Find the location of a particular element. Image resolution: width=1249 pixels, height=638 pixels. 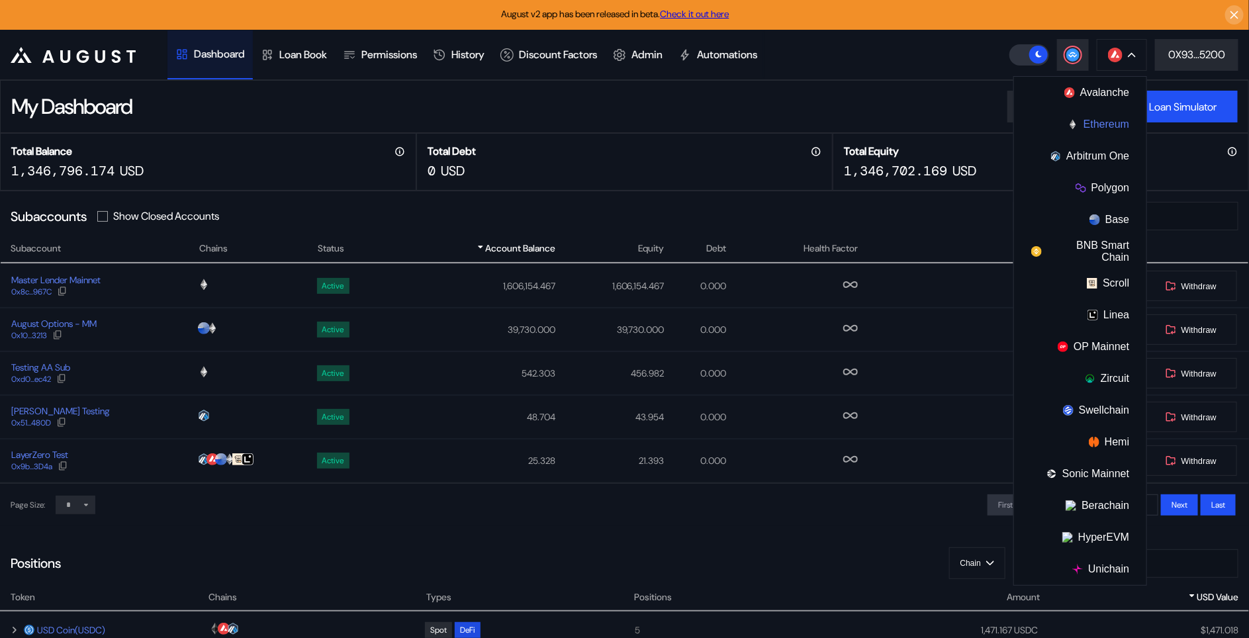

button: Loan Simulator is located at coordinates (1183, 107).